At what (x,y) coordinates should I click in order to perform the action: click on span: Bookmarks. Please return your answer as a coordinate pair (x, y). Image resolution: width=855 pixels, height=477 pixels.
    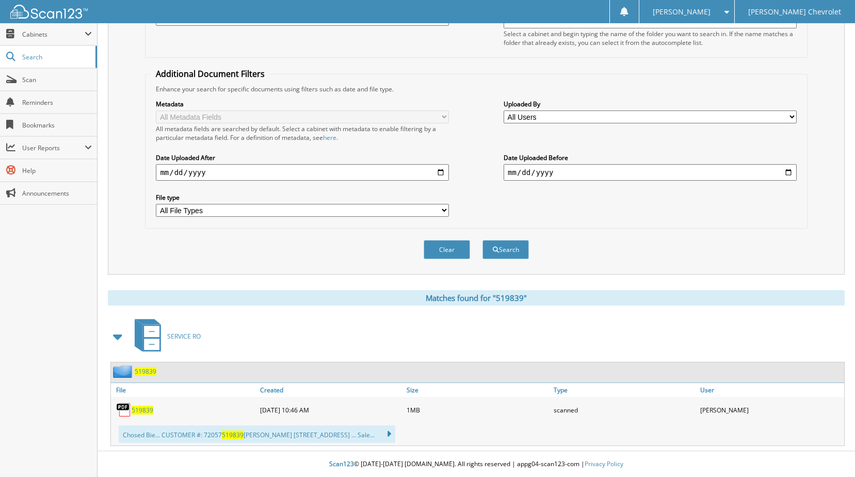
    Looking at the image, I should click on (57, 125).